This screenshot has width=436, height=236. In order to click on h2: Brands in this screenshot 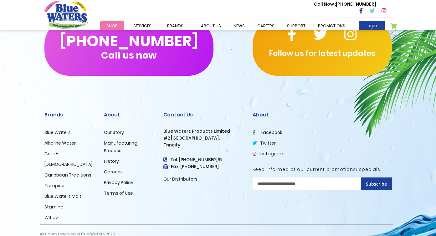, I will do `click(70, 115)`.